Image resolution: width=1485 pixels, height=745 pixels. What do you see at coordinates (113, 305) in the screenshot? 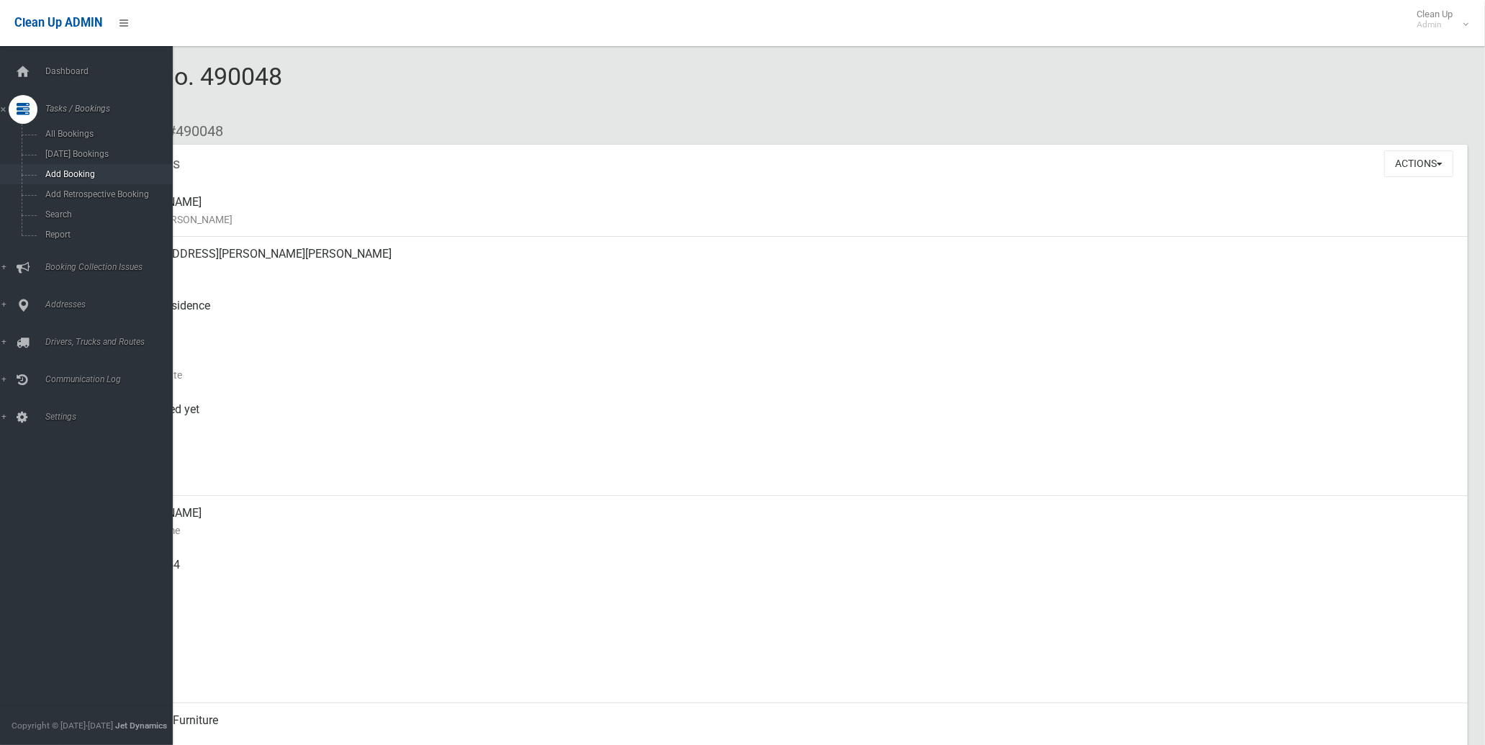
I see `span: Addresses` at bounding box center [113, 305].